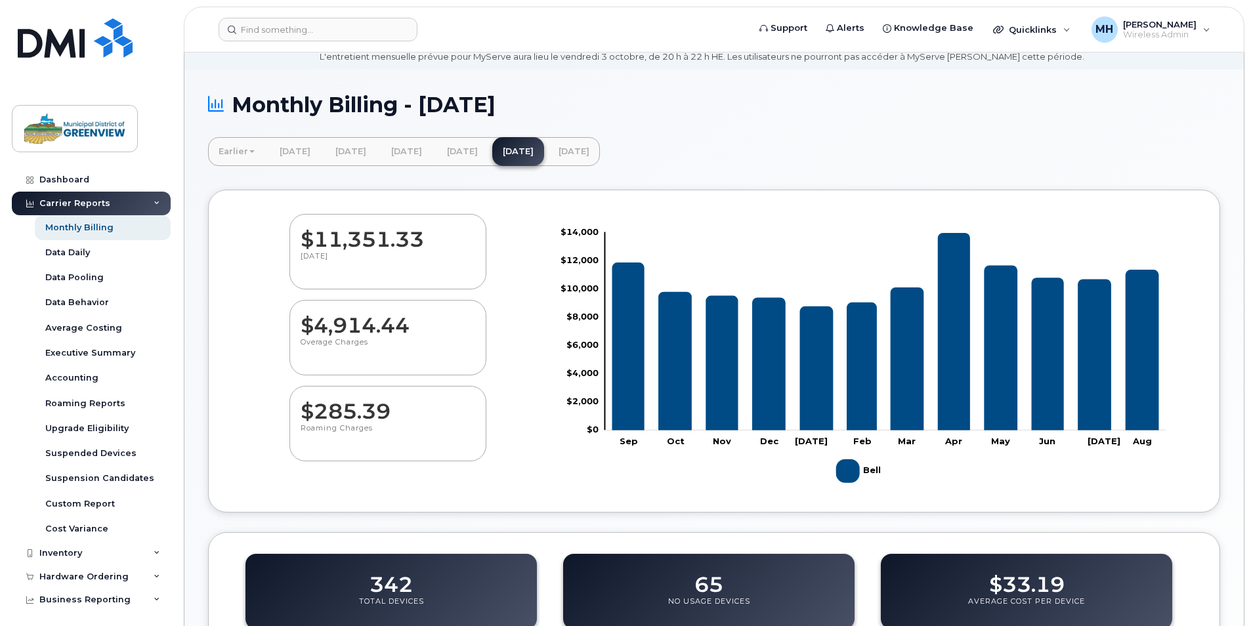 This screenshot has height=626, width=1251. What do you see at coordinates (1104, 30) in the screenshot?
I see `span: MH` at bounding box center [1104, 30].